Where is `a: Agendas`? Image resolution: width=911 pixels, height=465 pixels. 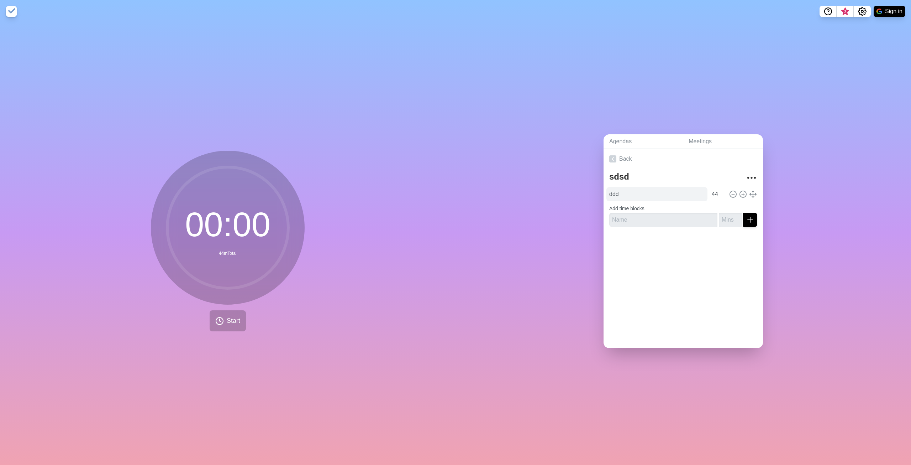
a: Agendas is located at coordinates (643, 141).